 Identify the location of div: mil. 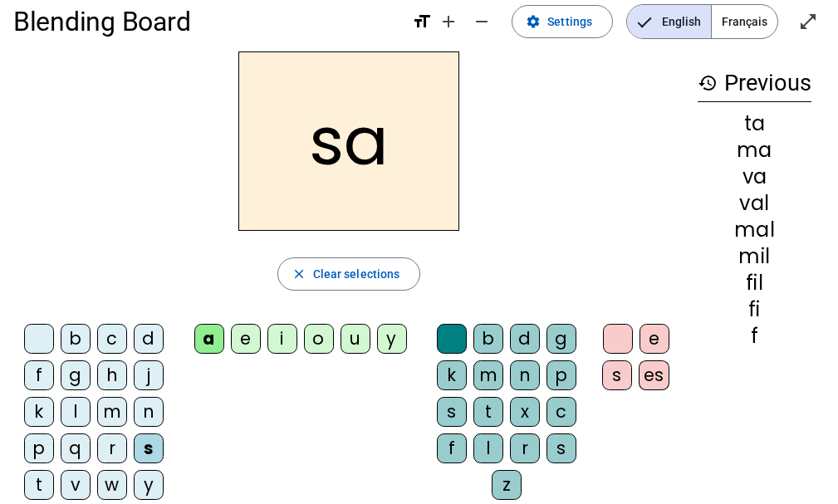
(754, 257).